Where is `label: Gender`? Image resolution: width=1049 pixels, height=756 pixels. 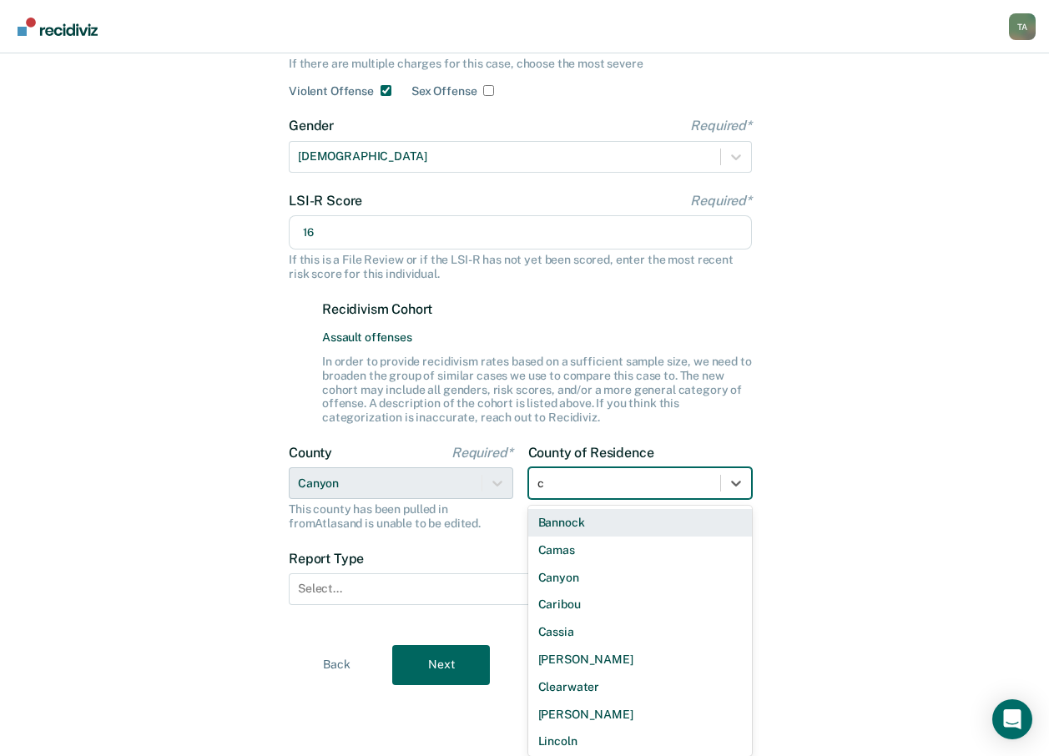
label: Gender is located at coordinates (520, 125).